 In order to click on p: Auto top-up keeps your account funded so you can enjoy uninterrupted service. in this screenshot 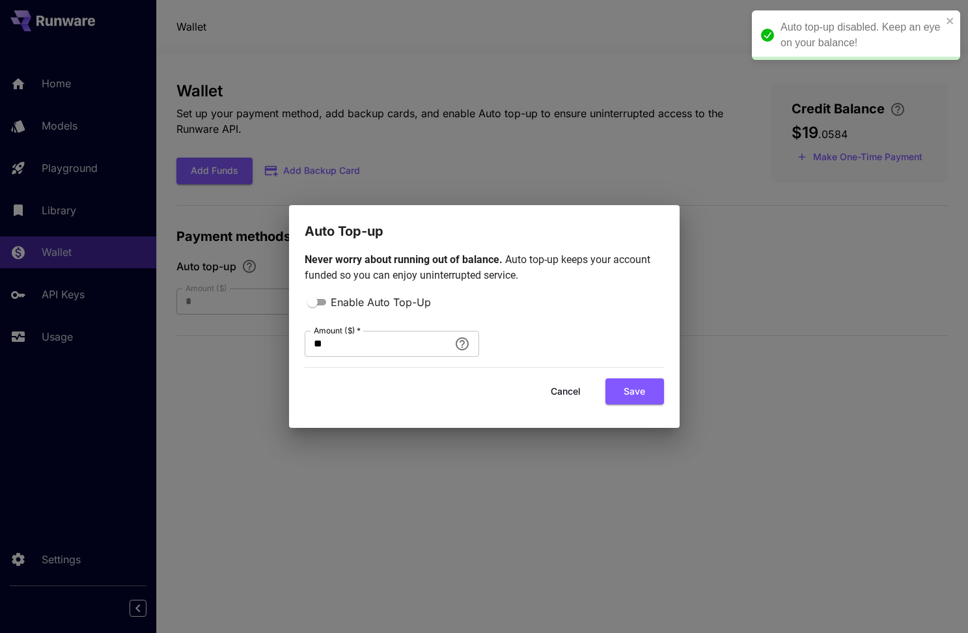, I will do `click(484, 268)`.